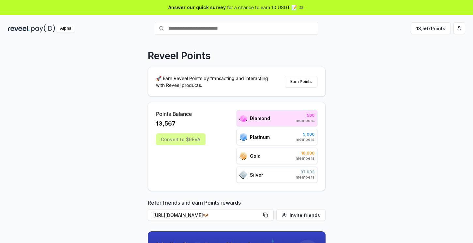  What do you see at coordinates (260, 118) in the screenshot?
I see `span: Diamond` at bounding box center [260, 118].